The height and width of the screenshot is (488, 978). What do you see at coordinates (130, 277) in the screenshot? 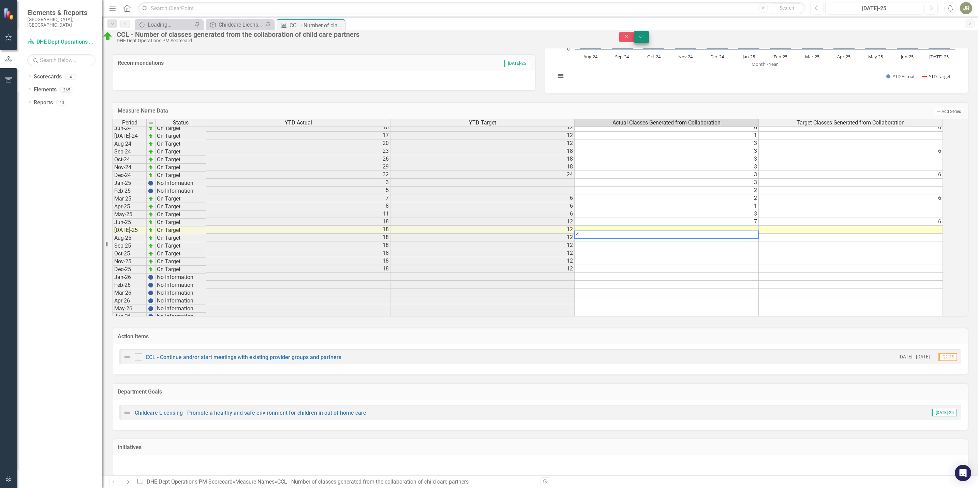
I see `td: Jan-26` at bounding box center [130, 277].